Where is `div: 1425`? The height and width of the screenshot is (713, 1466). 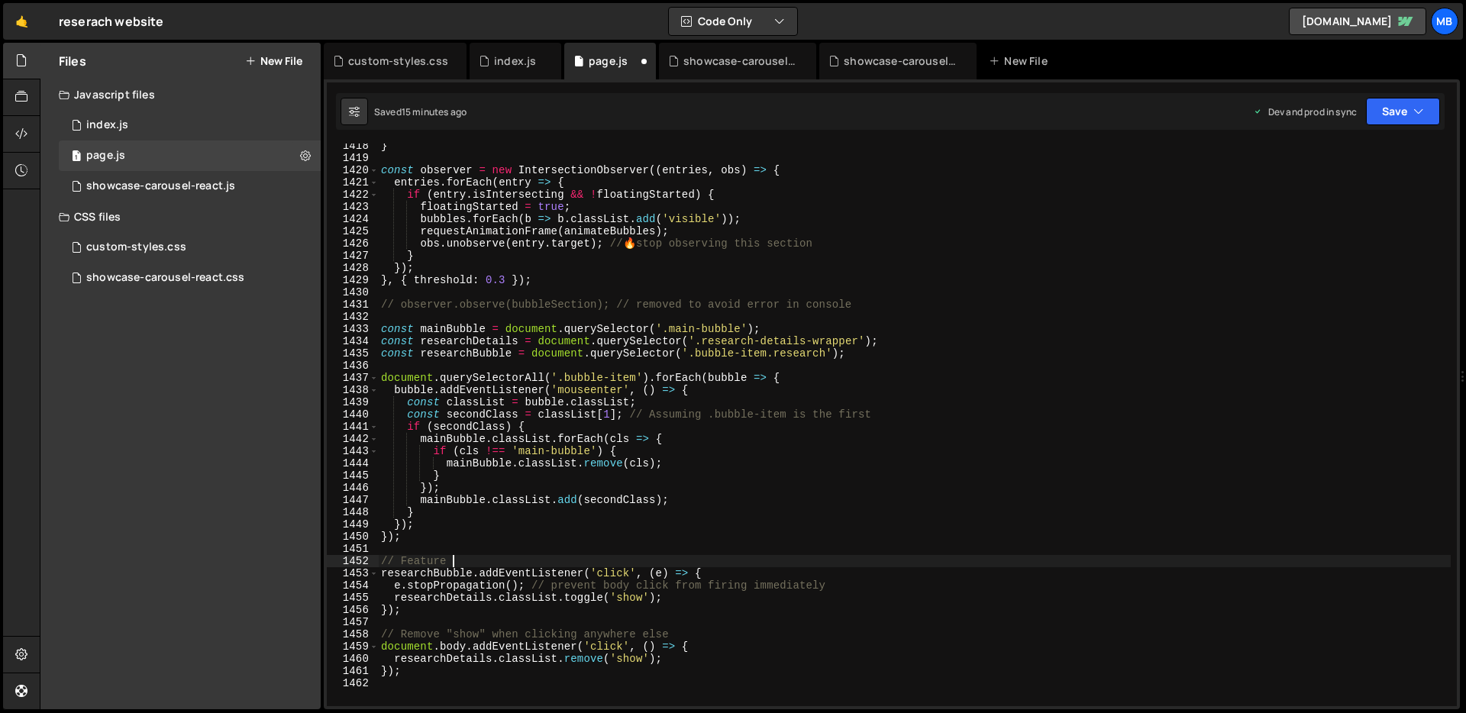 div: 1425 is located at coordinates (353, 231).